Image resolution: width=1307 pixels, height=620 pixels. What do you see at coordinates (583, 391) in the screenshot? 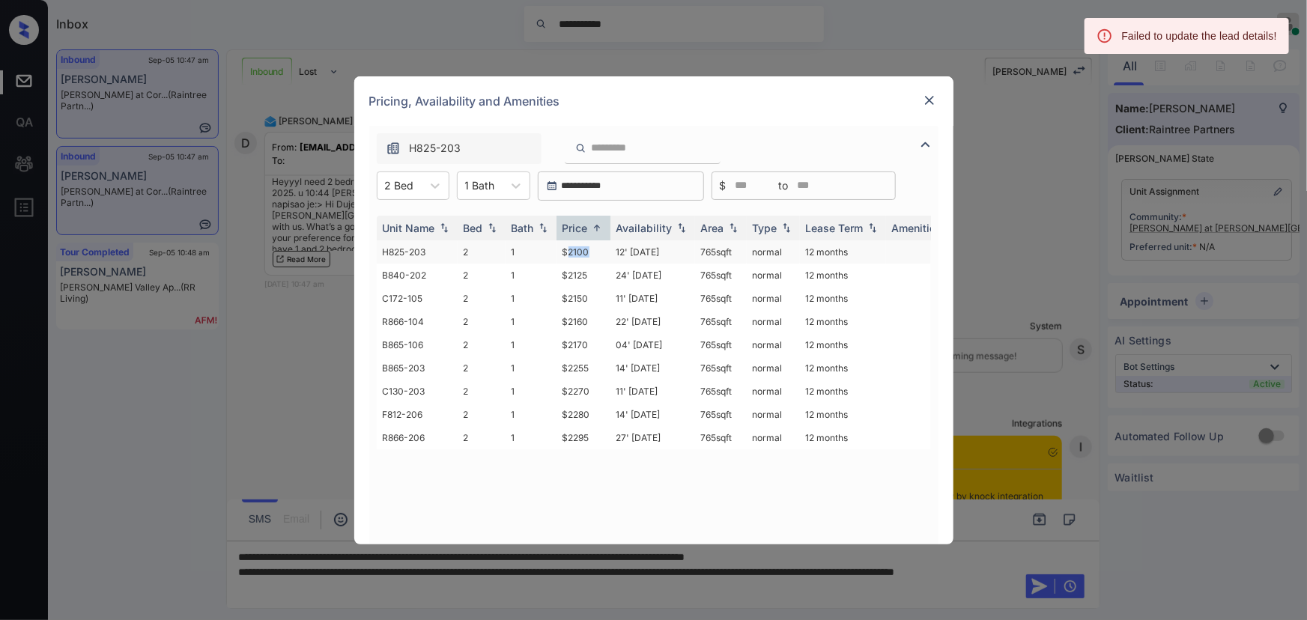
I see `td: $2270` at bounding box center [583, 391].